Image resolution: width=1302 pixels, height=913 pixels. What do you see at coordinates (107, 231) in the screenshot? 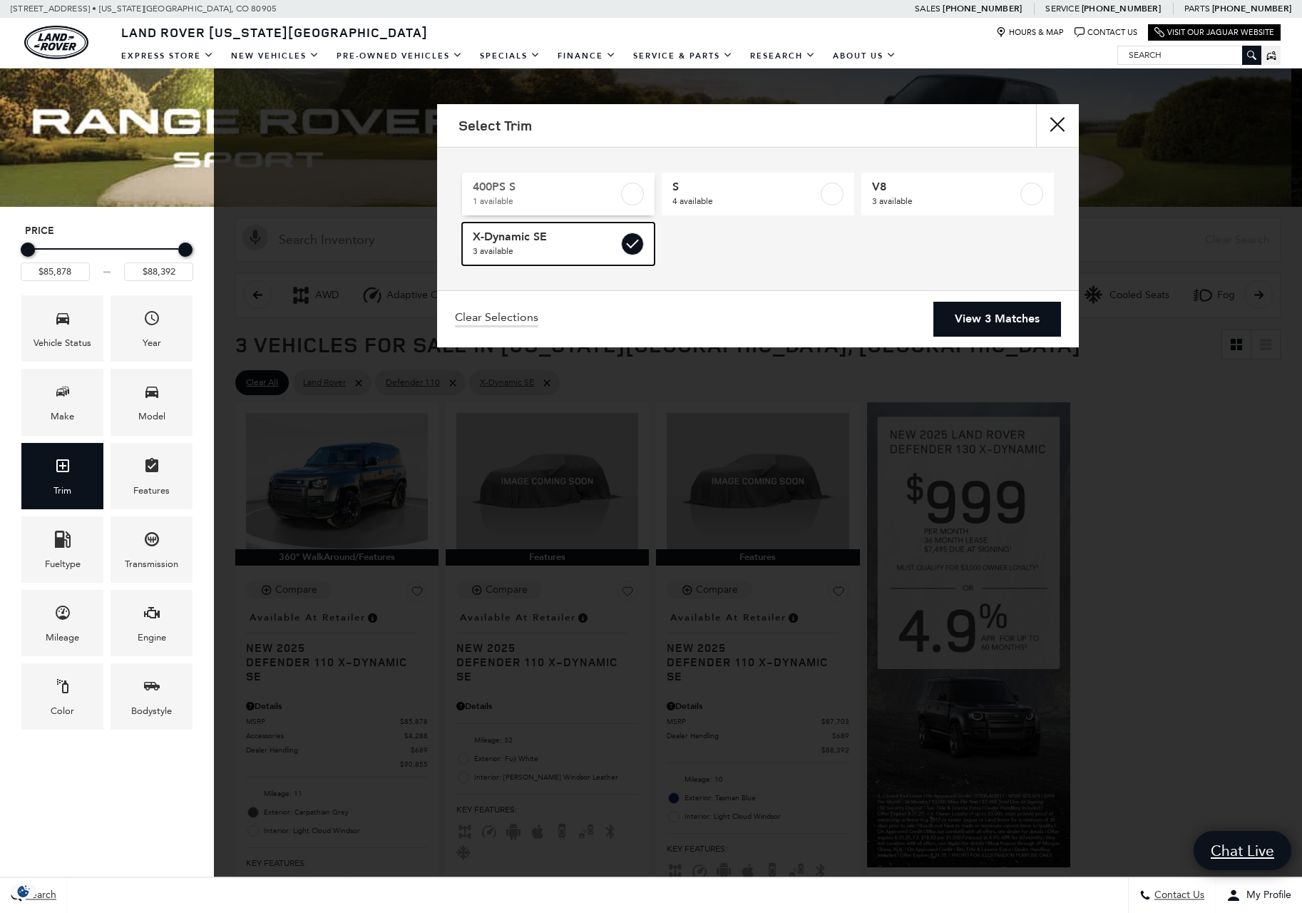
I see `h5: Price` at bounding box center [107, 231].